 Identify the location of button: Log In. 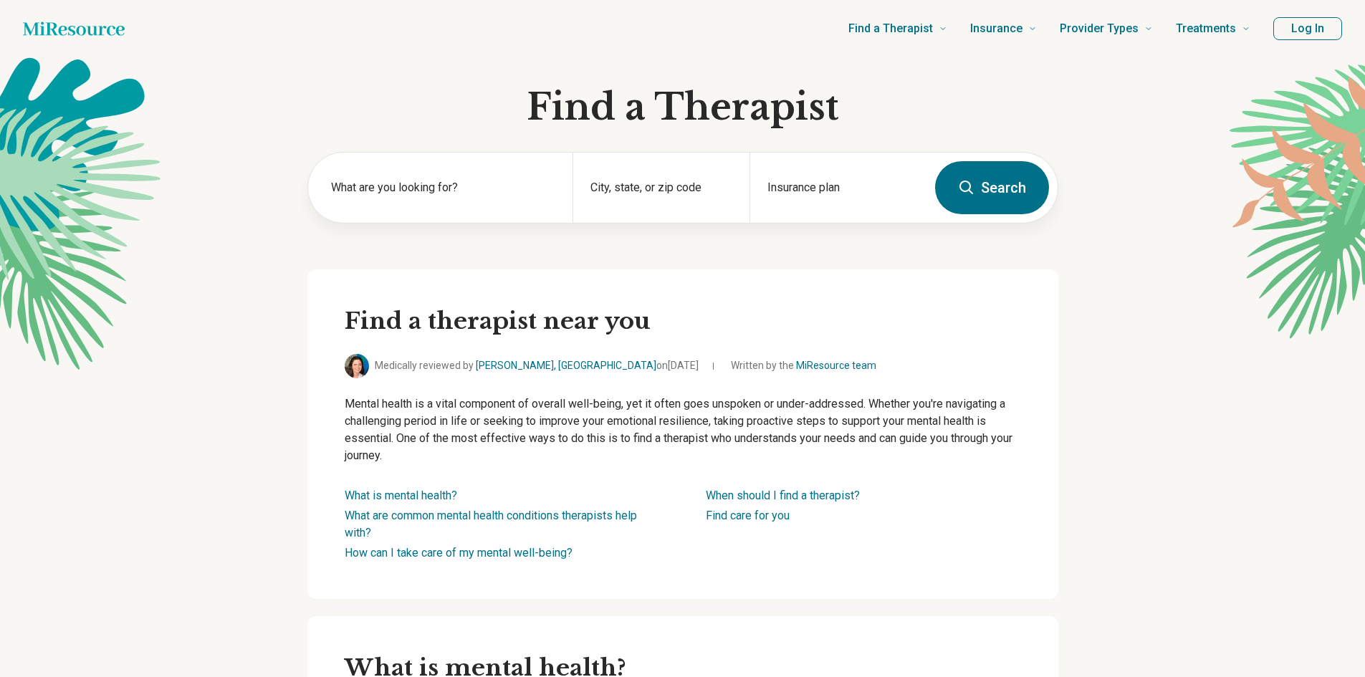
(1307, 29).